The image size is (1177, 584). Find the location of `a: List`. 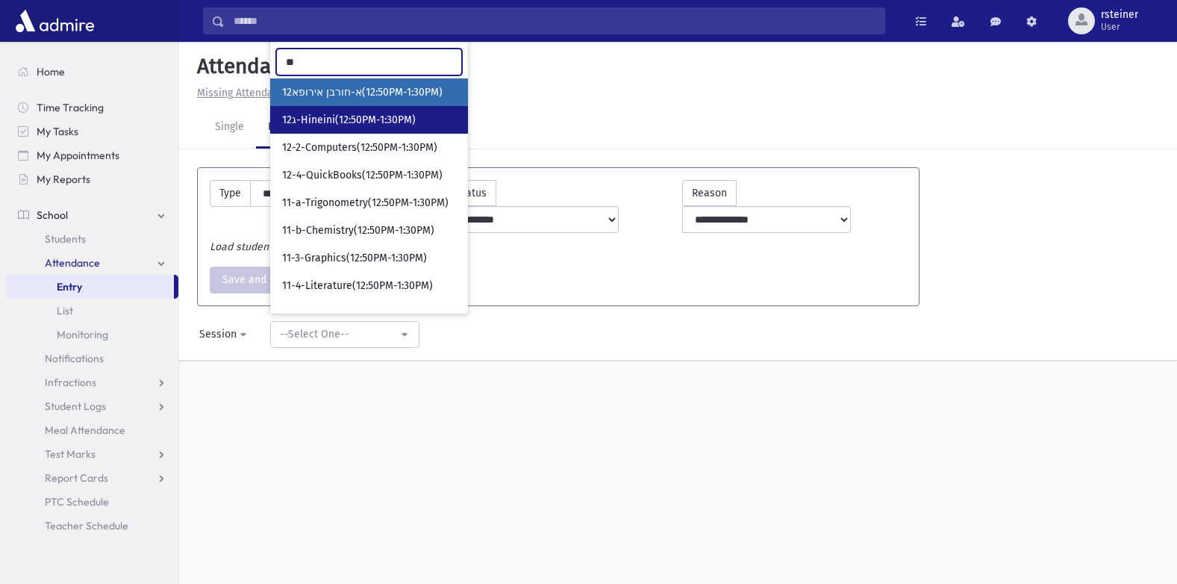

a: List is located at coordinates (92, 311).